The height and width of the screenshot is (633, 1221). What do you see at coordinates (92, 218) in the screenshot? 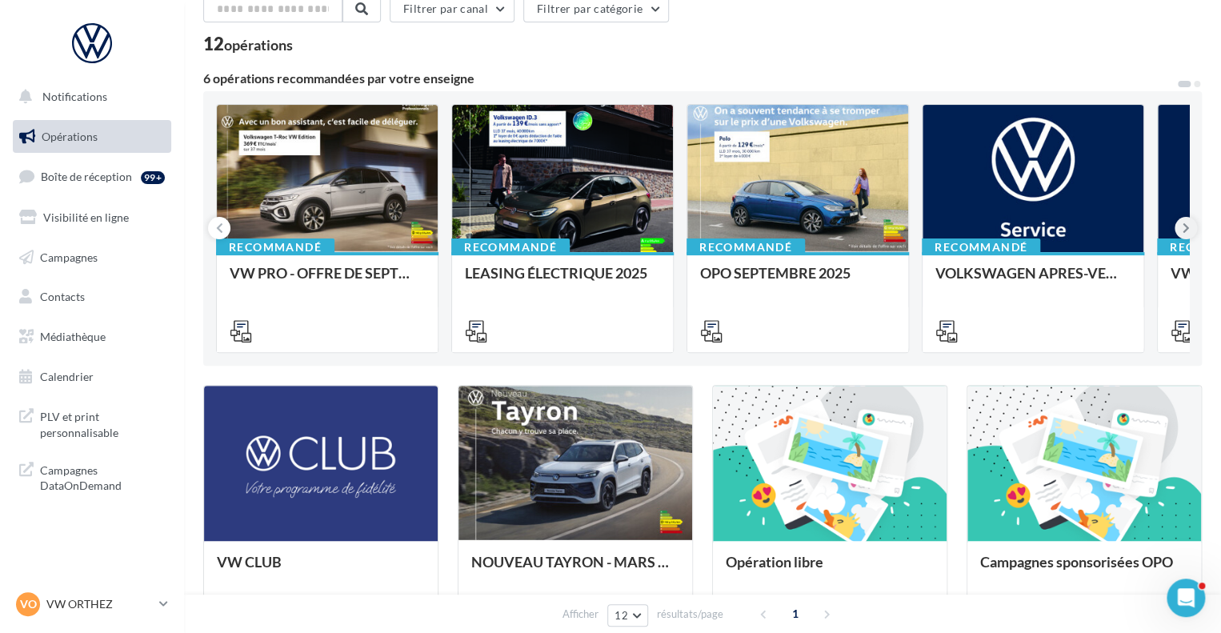
I see `a: Visibilité en ligne` at bounding box center [92, 218].